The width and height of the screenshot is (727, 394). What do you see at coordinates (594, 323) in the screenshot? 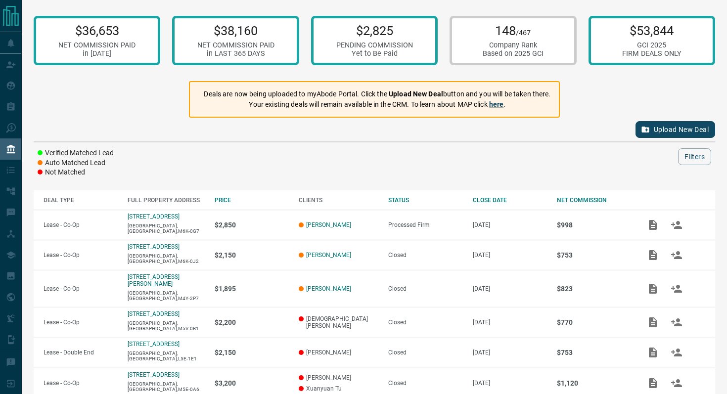
I see `p: $770` at bounding box center [594, 323].